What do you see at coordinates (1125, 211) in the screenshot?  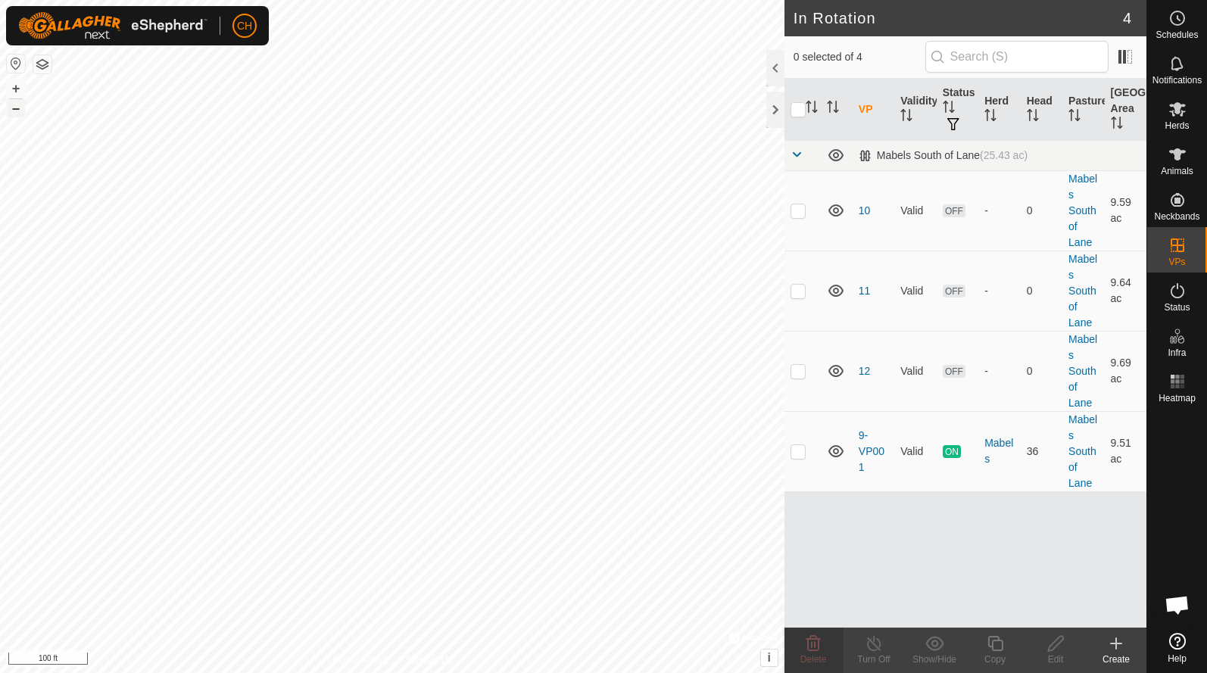 I see `td: 9.59 ac` at bounding box center [1125, 211].